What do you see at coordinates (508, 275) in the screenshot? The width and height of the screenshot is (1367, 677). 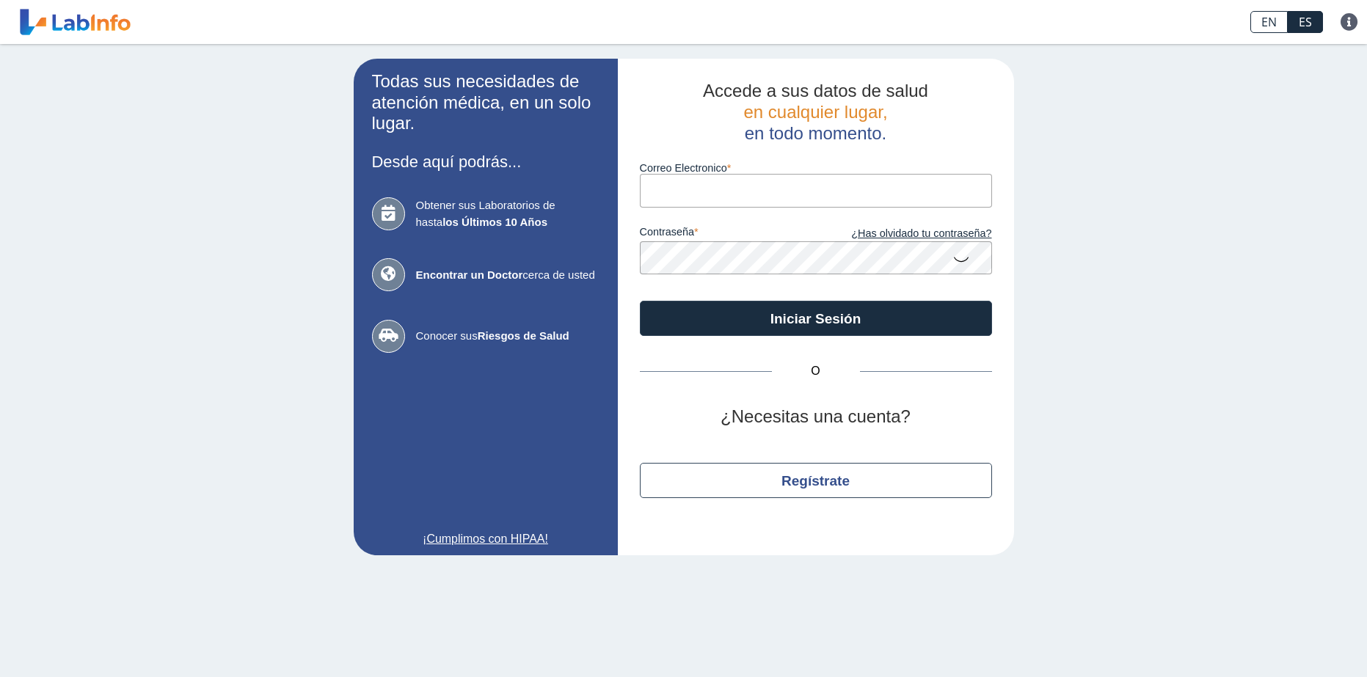 I see `span: cerca de usted` at bounding box center [508, 275].